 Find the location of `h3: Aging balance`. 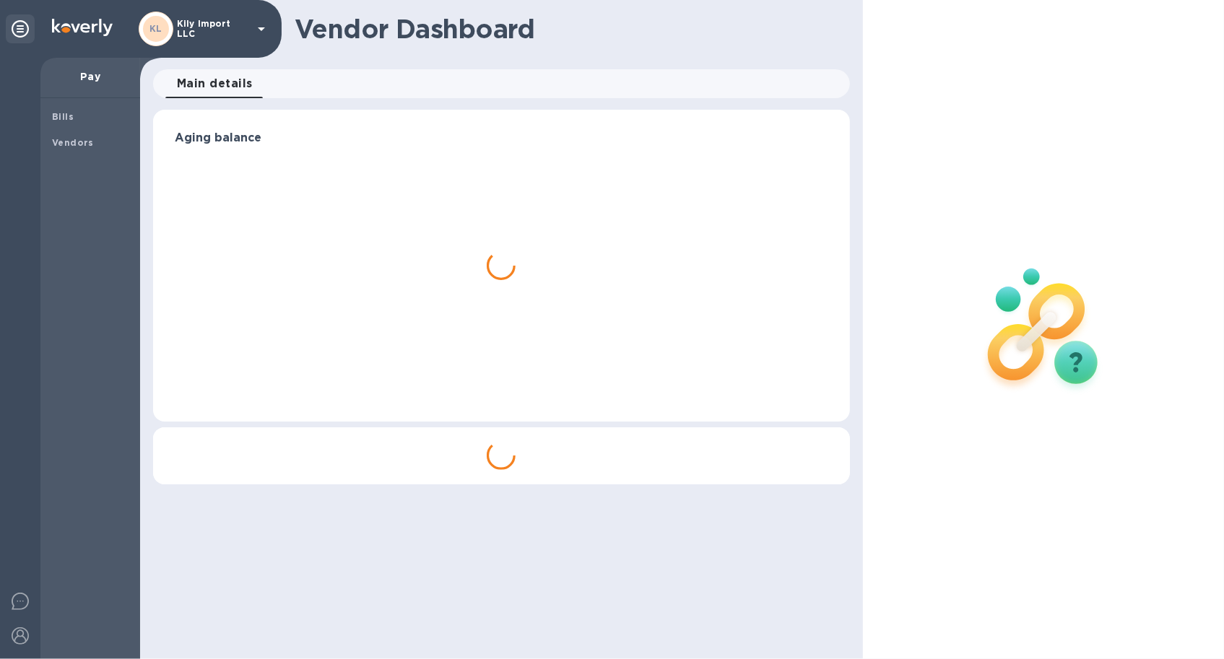

h3: Aging balance is located at coordinates (501, 138).